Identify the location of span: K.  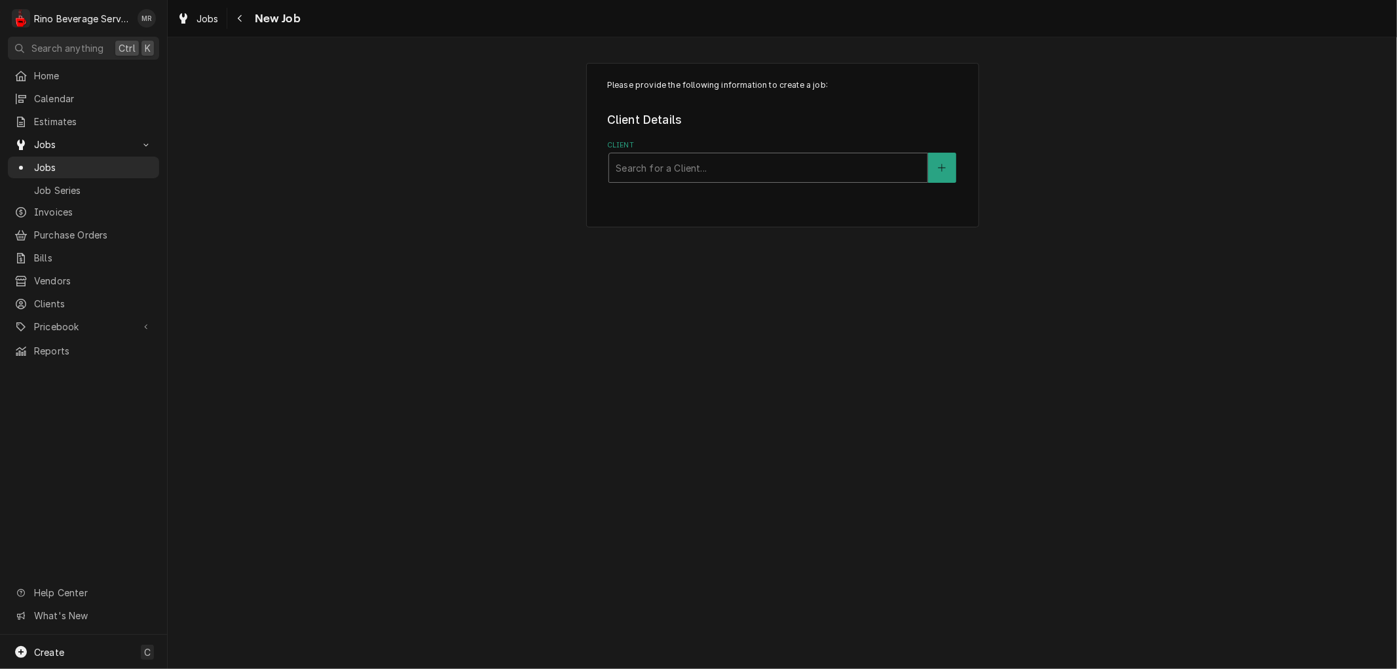
(147, 48).